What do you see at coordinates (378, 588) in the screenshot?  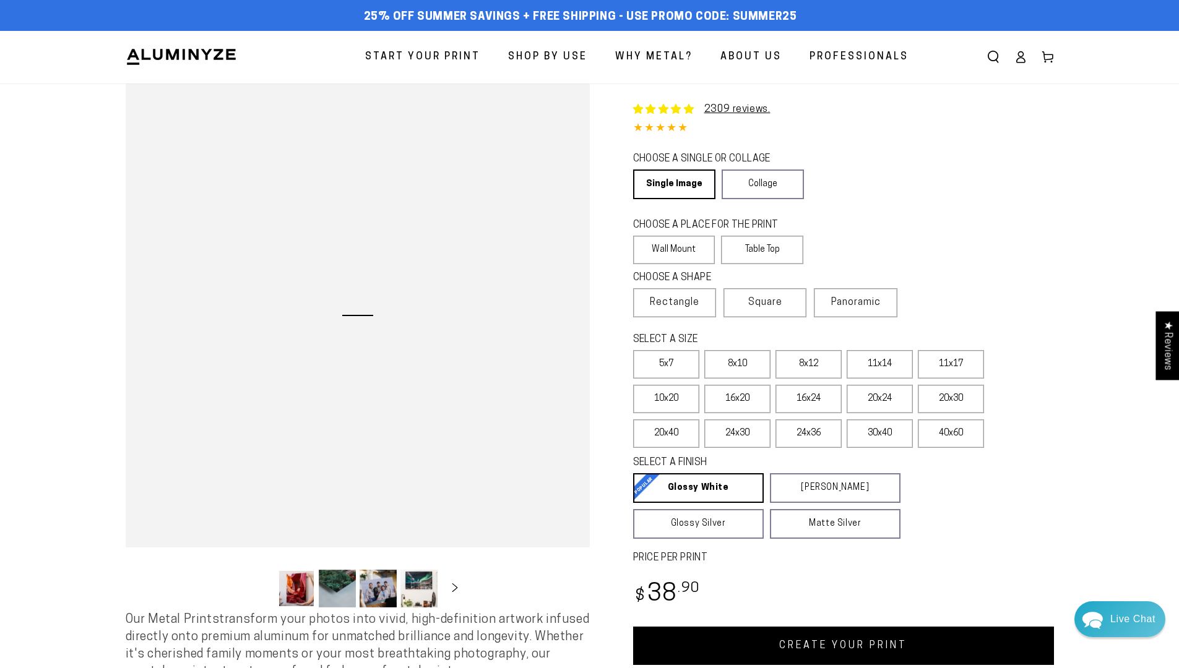 I see `button: Load image 3 in gallery view` at bounding box center [378, 588].